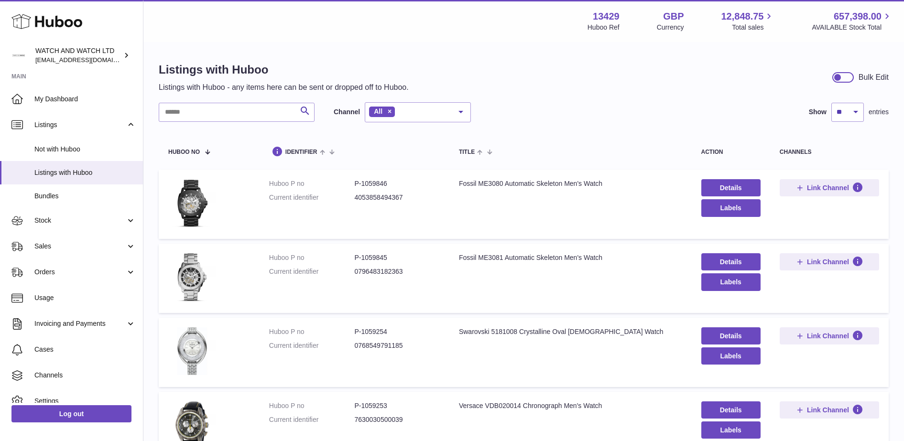  Describe the element at coordinates (85, 401) in the screenshot. I see `span: Settings` at that location.